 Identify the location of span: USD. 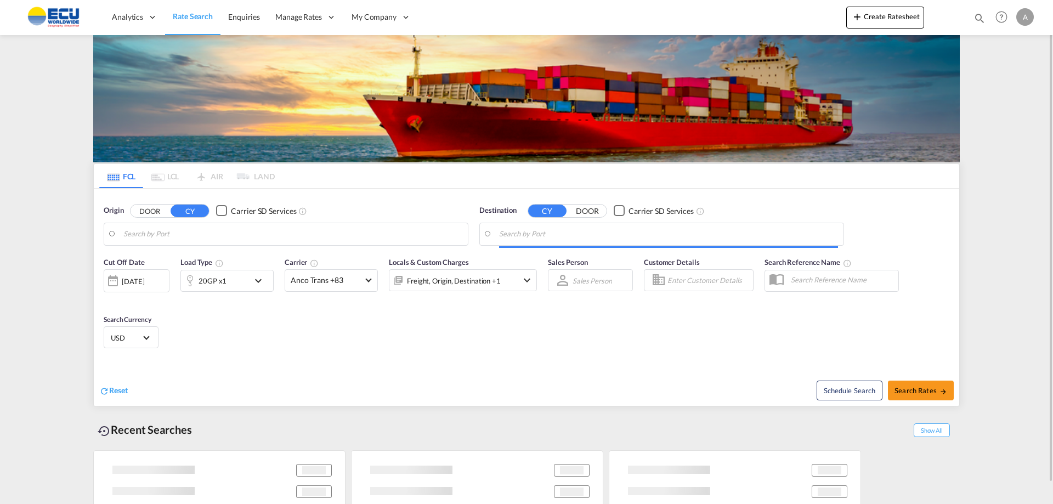
(126, 338).